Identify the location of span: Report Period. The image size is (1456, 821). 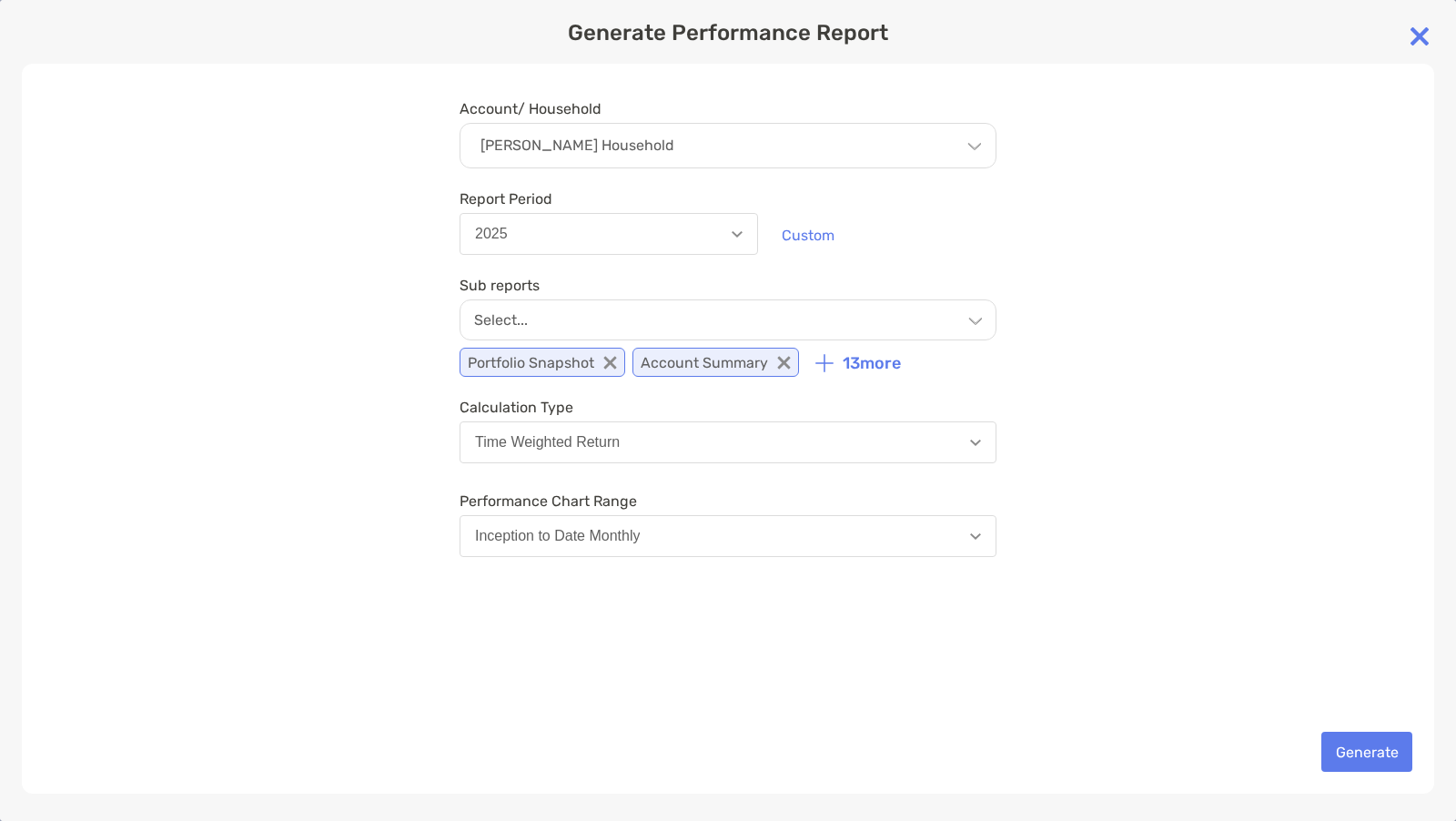
(609, 198).